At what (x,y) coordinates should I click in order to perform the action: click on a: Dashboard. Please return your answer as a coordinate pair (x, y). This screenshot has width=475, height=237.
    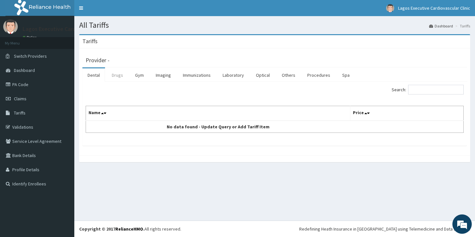
    Looking at the image, I should click on (441, 26).